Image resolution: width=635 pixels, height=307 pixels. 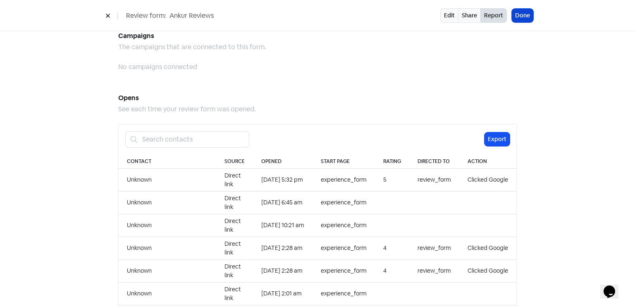 What do you see at coordinates (497, 139) in the screenshot?
I see `button: Export` at bounding box center [497, 139].